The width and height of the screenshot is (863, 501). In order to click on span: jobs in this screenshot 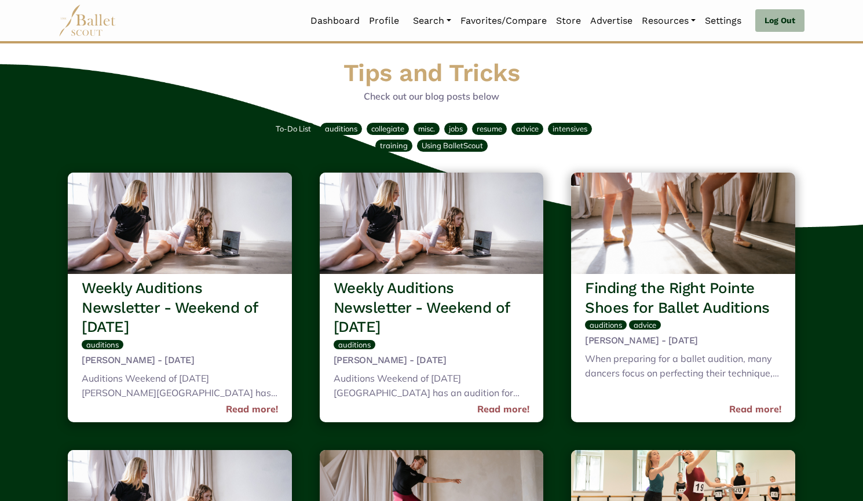, I will do `click(456, 129)`.